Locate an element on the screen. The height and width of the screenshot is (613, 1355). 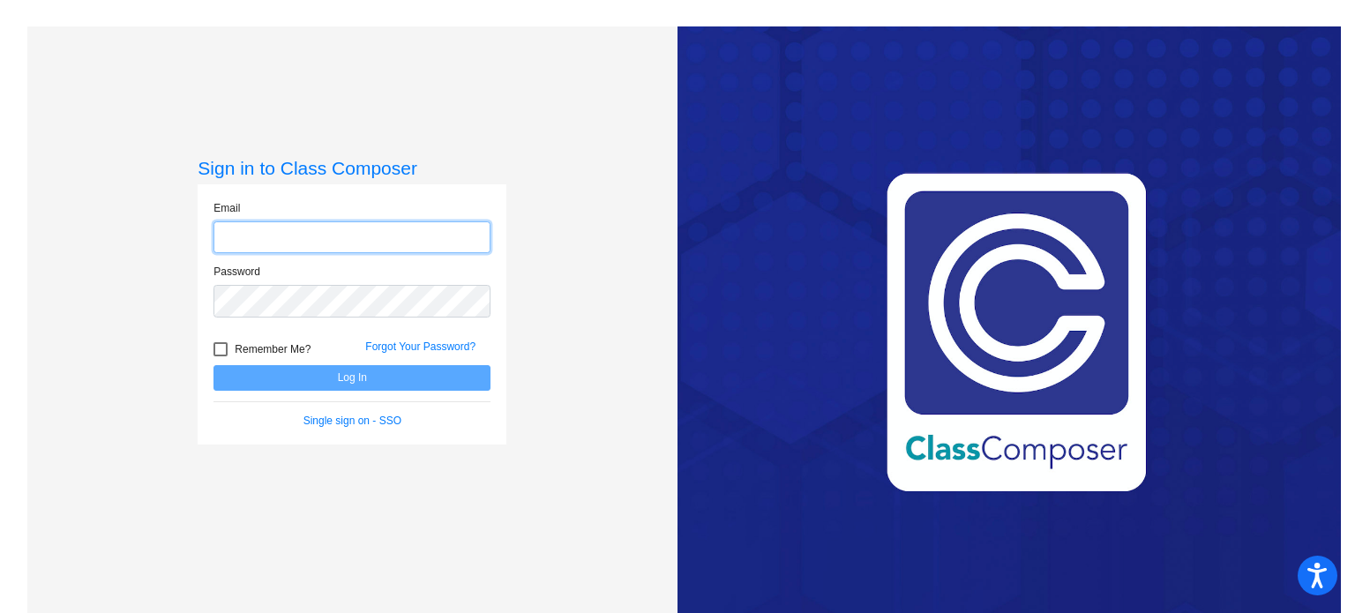
h3: Sign in to Class Composer is located at coordinates (352, 168).